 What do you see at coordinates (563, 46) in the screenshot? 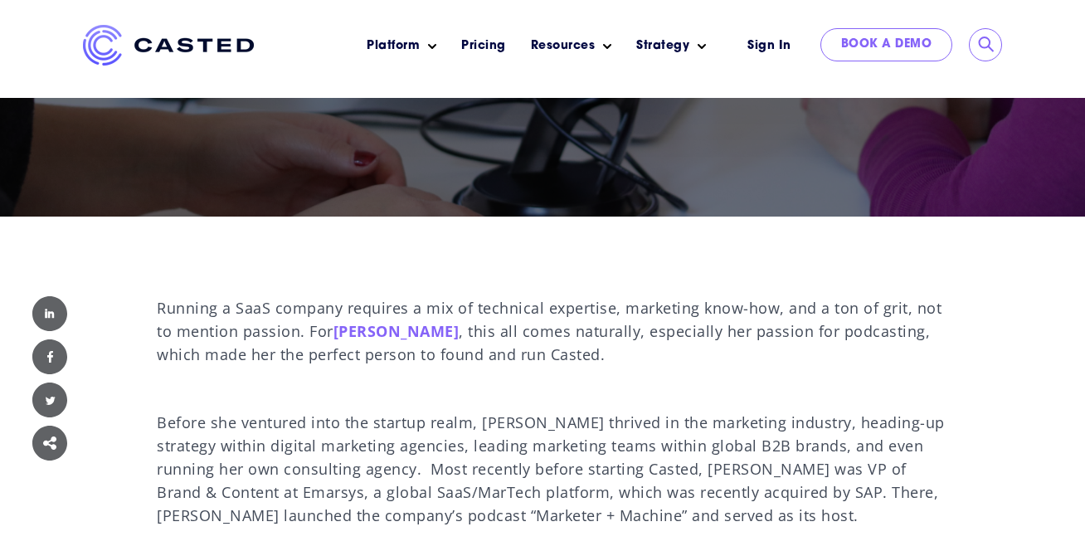
I see `a: Resources` at bounding box center [563, 46].